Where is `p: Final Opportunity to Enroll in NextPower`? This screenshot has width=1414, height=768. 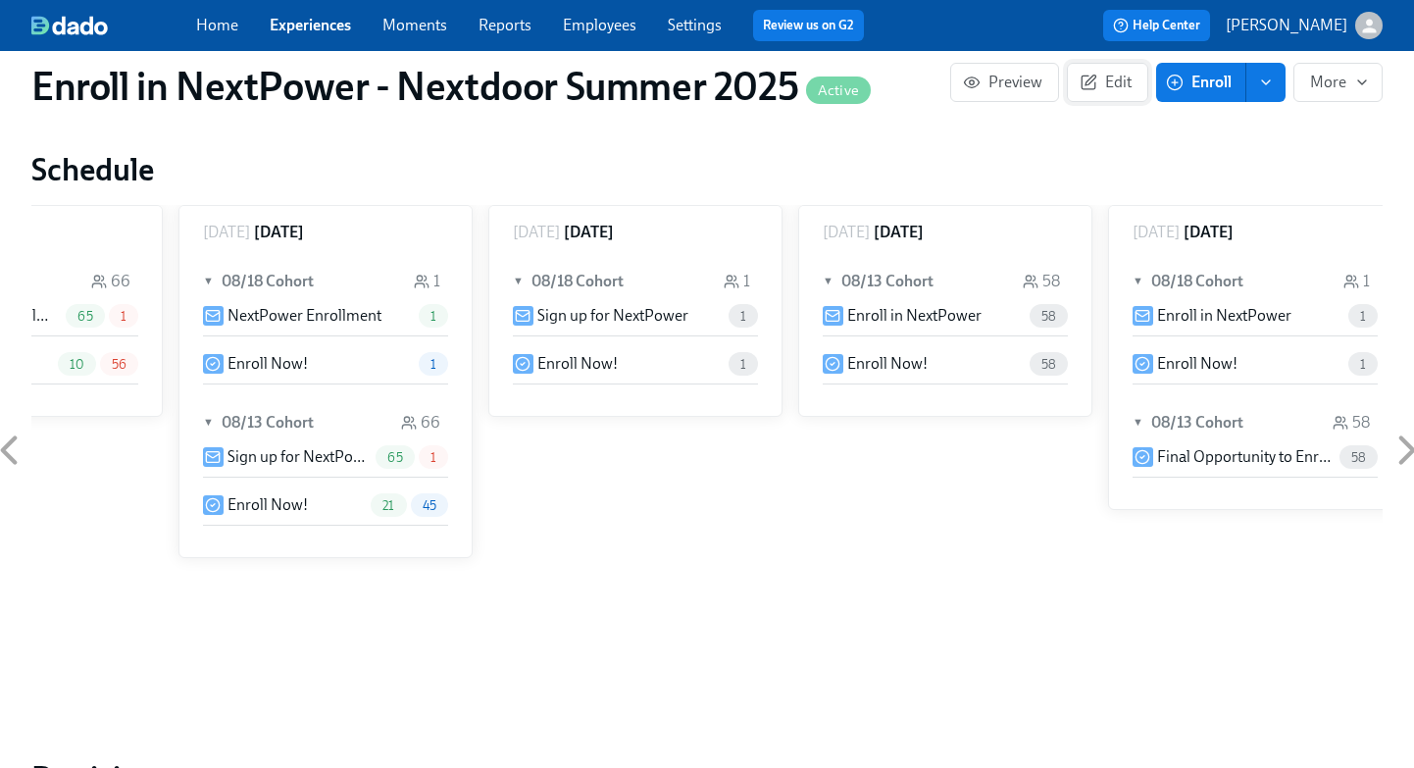
p: Final Opportunity to Enroll in NextPower is located at coordinates (1244, 457).